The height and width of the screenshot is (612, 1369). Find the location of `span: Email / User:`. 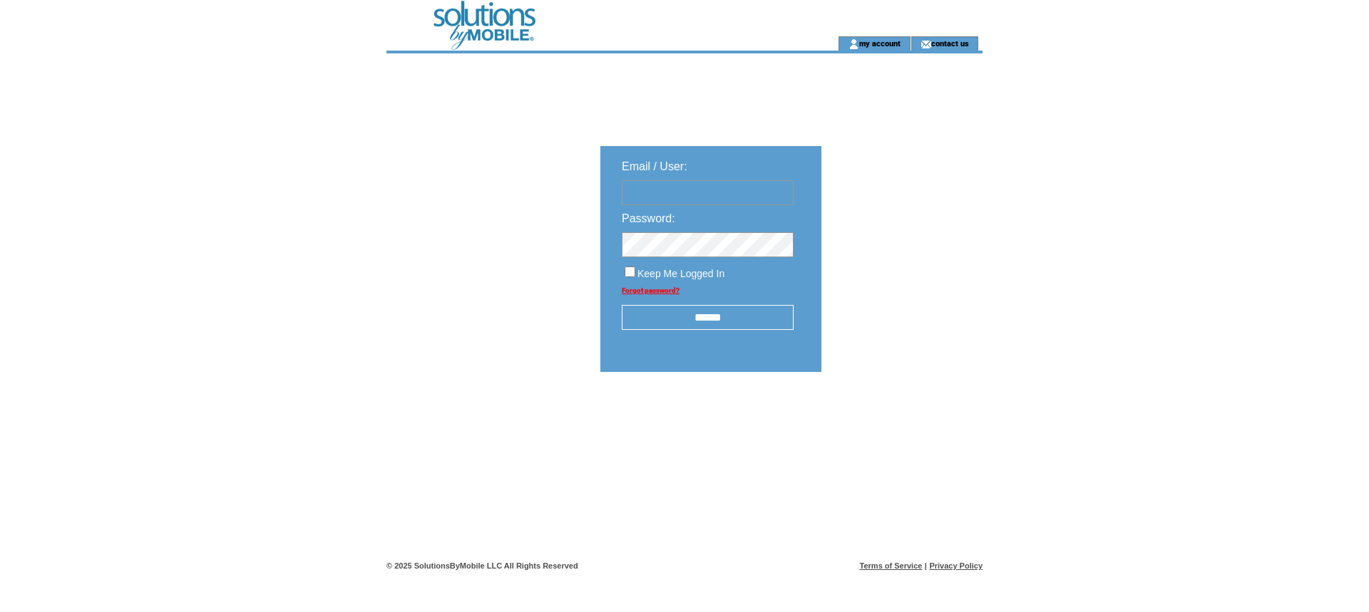

span: Email / User: is located at coordinates (654, 166).